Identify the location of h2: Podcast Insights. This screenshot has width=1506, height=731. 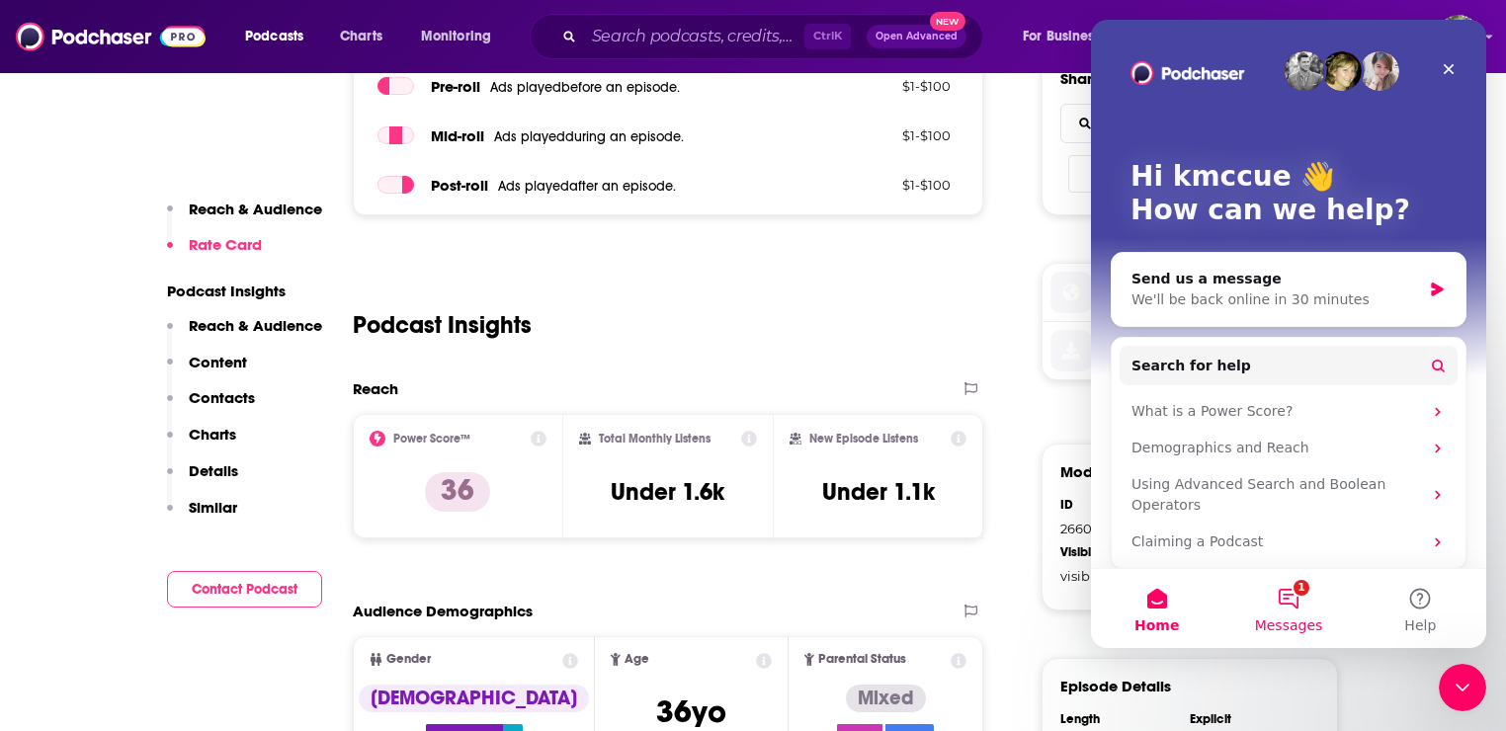
(442, 325).